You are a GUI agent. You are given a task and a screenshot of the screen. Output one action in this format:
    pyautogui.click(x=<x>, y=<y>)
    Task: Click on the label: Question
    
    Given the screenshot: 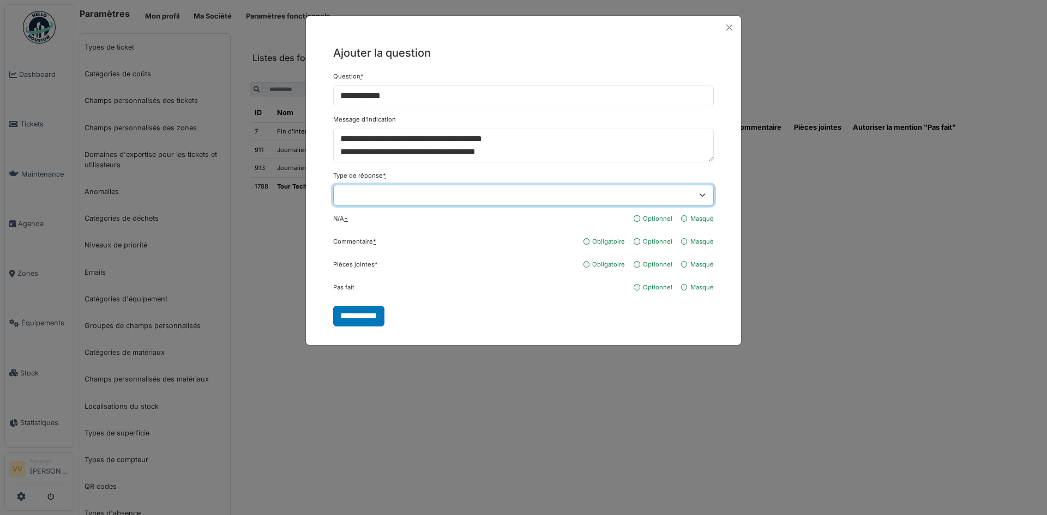 What is the action you would take?
    pyautogui.click(x=348, y=76)
    